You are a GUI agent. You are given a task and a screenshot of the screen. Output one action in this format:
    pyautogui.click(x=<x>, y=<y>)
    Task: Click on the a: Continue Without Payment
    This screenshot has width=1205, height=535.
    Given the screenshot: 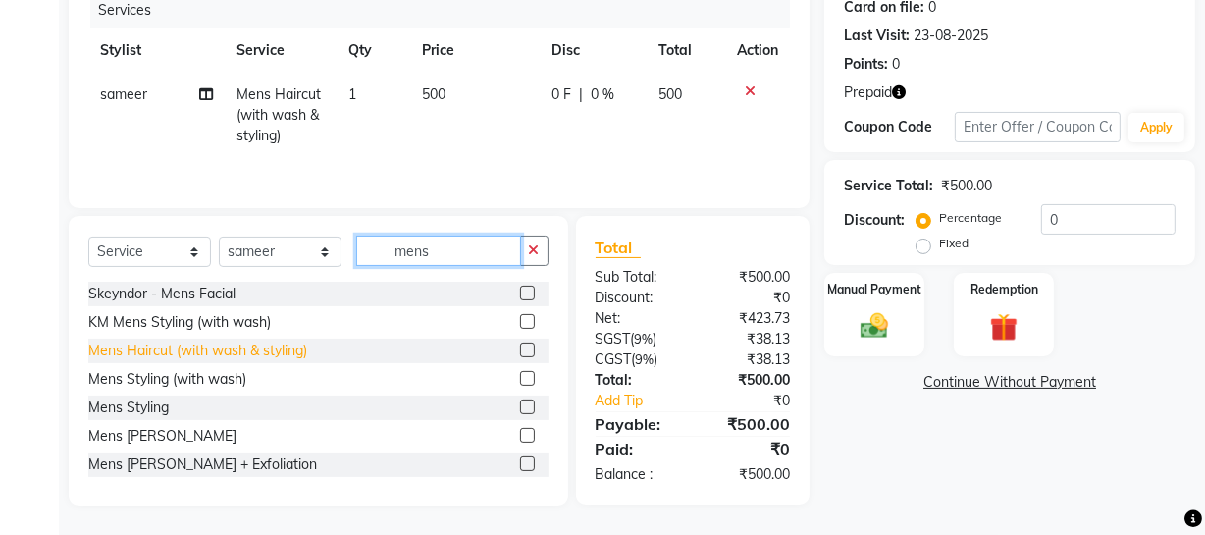 What is the action you would take?
    pyautogui.click(x=1010, y=382)
    